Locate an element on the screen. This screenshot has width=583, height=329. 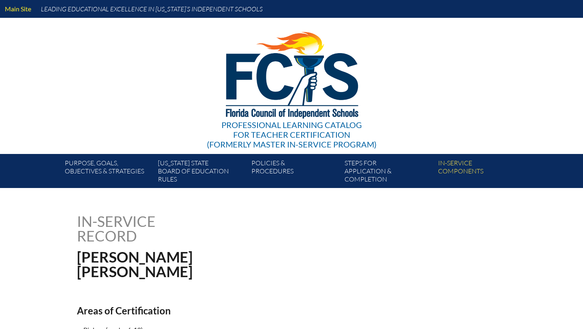
a: Policies &Procedures is located at coordinates (295, 172).